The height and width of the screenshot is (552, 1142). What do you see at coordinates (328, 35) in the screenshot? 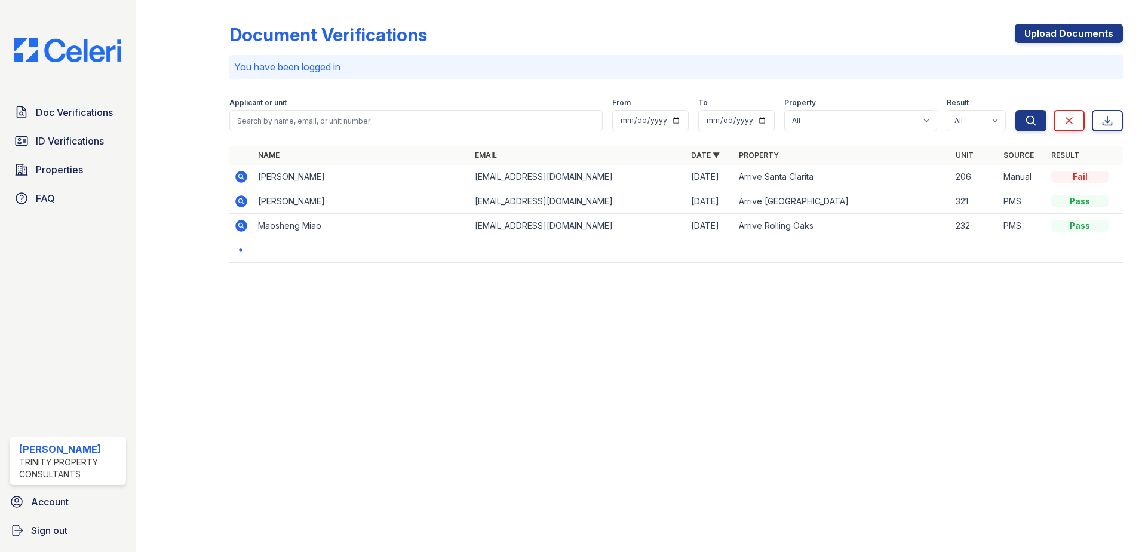
I see `div: Document Verifications` at bounding box center [328, 35].